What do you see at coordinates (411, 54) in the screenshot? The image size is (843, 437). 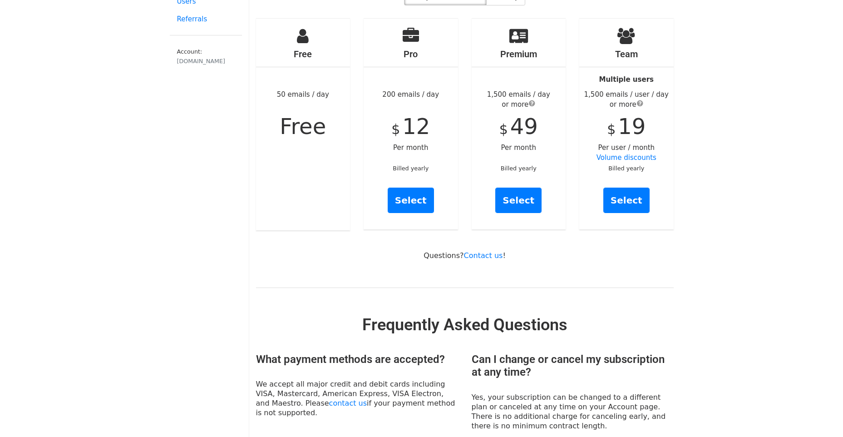 I see `h4: Pro` at bounding box center [411, 54].